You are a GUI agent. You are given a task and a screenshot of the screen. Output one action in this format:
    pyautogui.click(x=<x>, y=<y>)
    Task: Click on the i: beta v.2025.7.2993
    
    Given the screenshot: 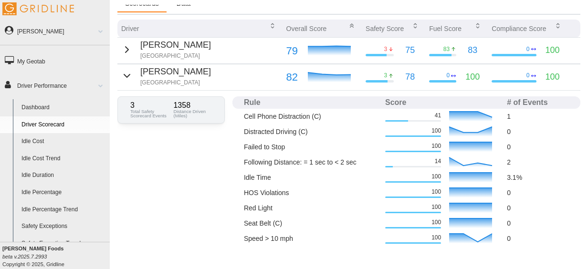 What is the action you would take?
    pyautogui.click(x=24, y=257)
    